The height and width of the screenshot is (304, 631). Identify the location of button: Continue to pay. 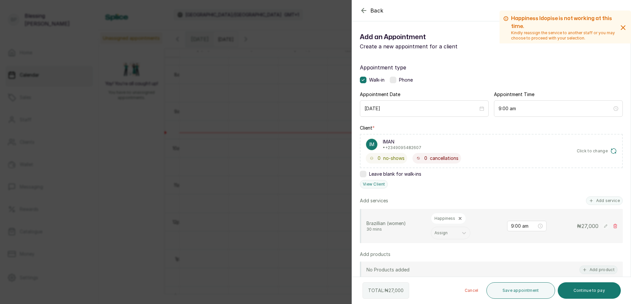
(589, 290).